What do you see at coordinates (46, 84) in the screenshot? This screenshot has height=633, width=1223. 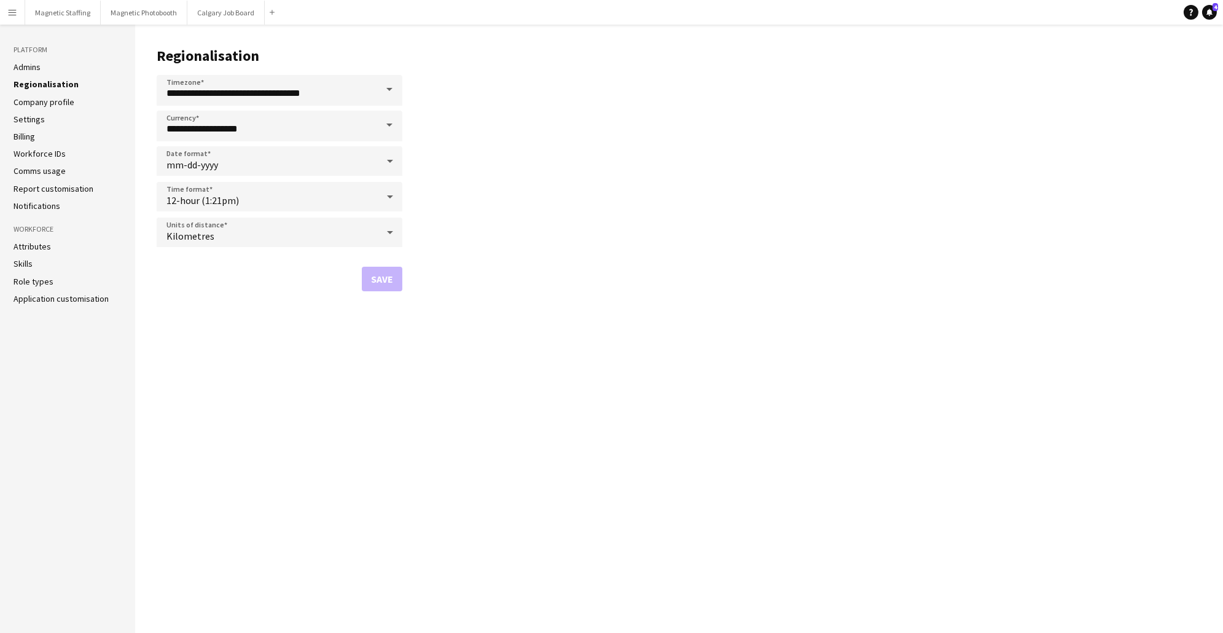 I see `a: Regionalisation` at bounding box center [46, 84].